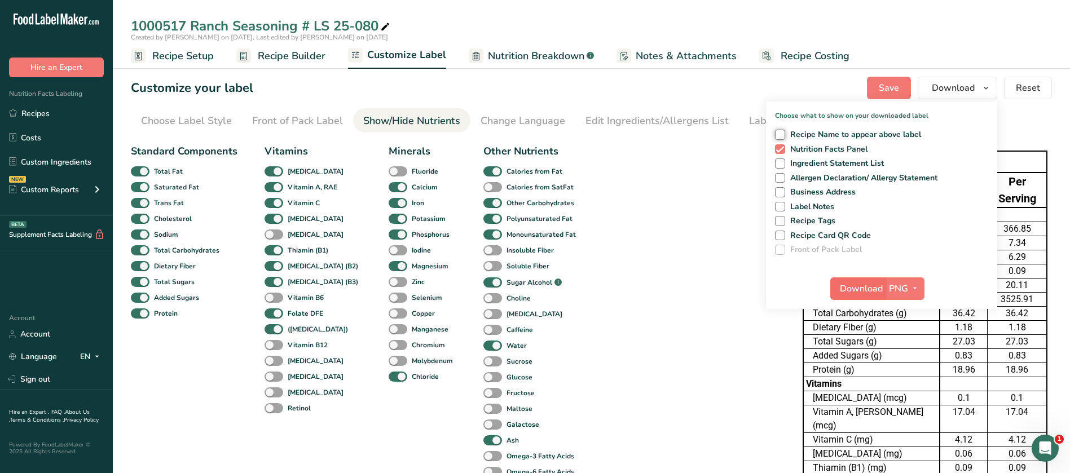 The height and width of the screenshot is (473, 1070). What do you see at coordinates (308, 250) in the screenshot?
I see `b: Thiamin (B1)` at bounding box center [308, 250].